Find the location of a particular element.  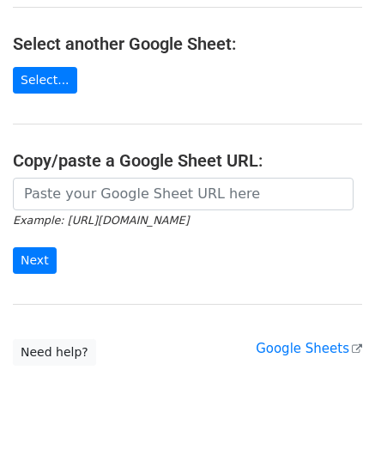

h4: Copy/paste a Google Sheet URL: is located at coordinates (187, 161).